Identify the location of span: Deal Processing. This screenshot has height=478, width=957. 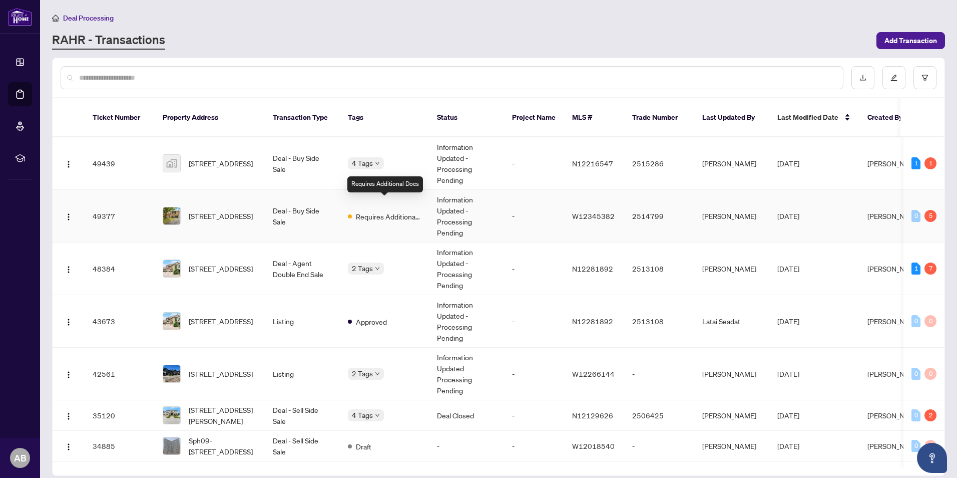
(88, 18).